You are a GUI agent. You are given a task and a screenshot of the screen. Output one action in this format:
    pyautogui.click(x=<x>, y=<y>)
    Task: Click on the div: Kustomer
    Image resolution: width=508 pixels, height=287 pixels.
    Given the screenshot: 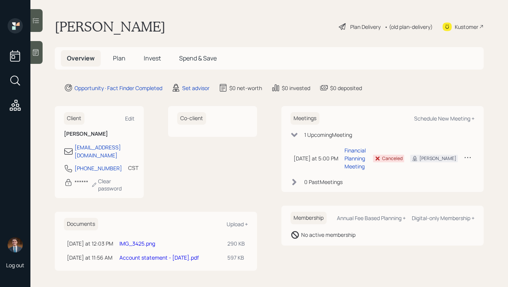 What is the action you would take?
    pyautogui.click(x=467, y=27)
    